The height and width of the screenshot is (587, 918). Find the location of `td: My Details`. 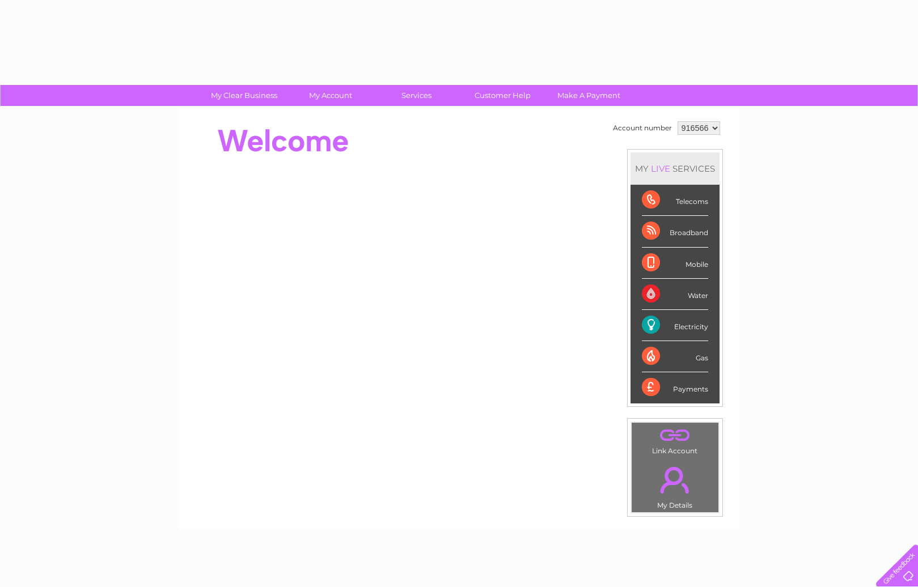

td: My Details is located at coordinates (675, 485).